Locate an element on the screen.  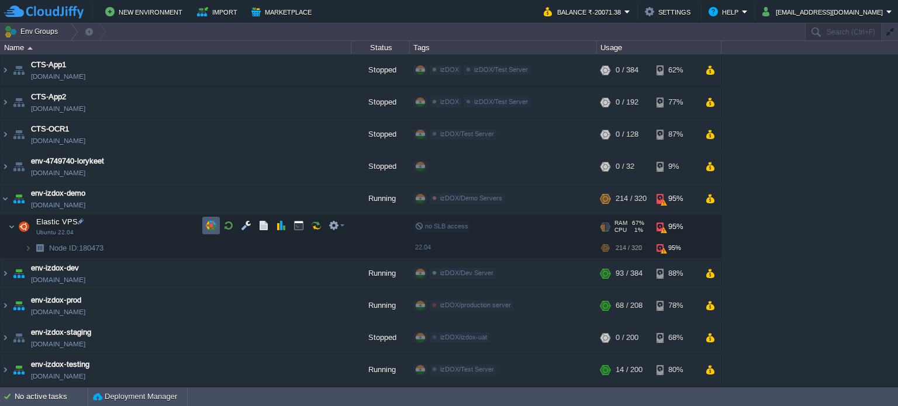
a: env-izdox-demo is located at coordinates (58, 193).